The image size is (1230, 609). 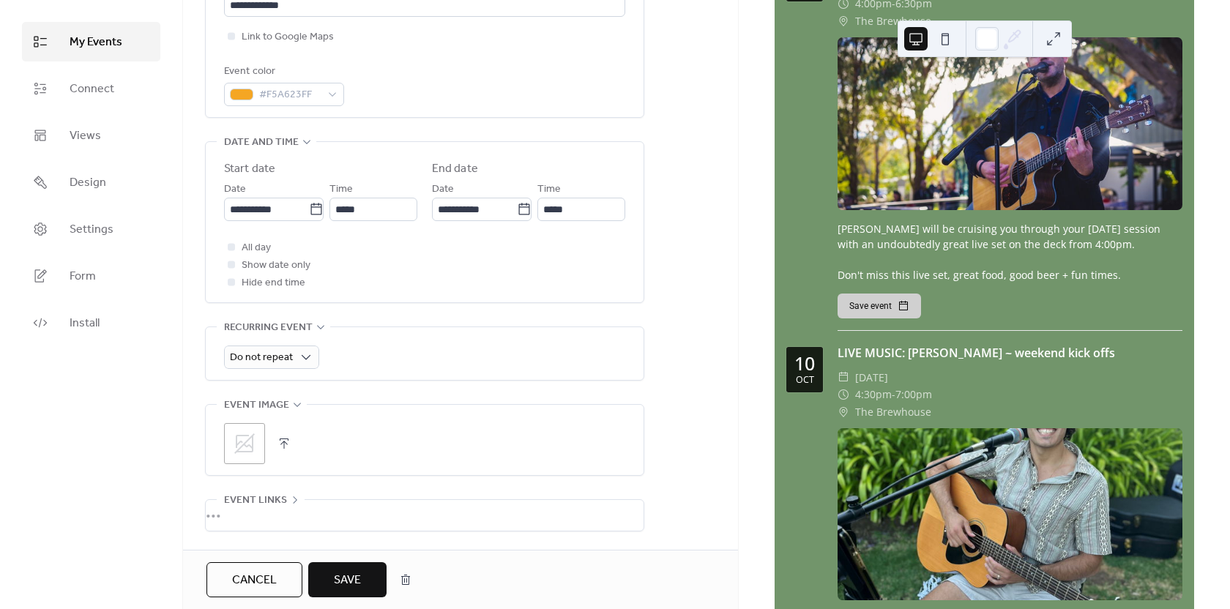 What do you see at coordinates (283, 72) in the screenshot?
I see `div: Event color` at bounding box center [283, 72].